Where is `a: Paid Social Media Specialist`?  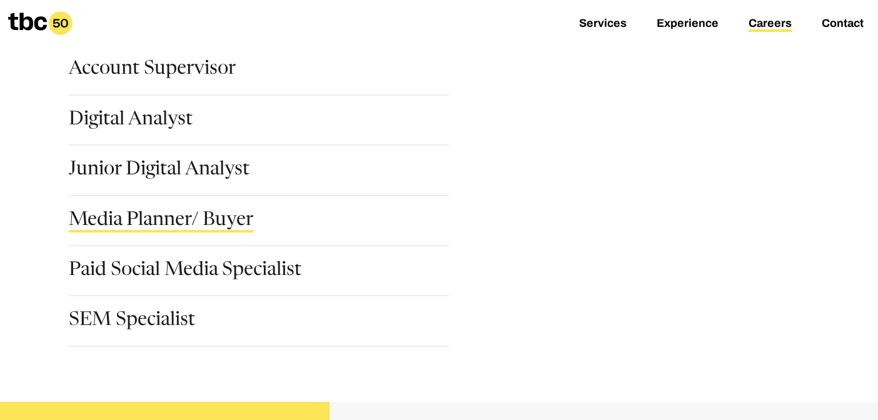 a: Paid Social Media Specialist is located at coordinates (185, 272).